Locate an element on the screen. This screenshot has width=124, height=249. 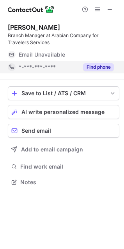
span: Find work email is located at coordinates (68, 167).